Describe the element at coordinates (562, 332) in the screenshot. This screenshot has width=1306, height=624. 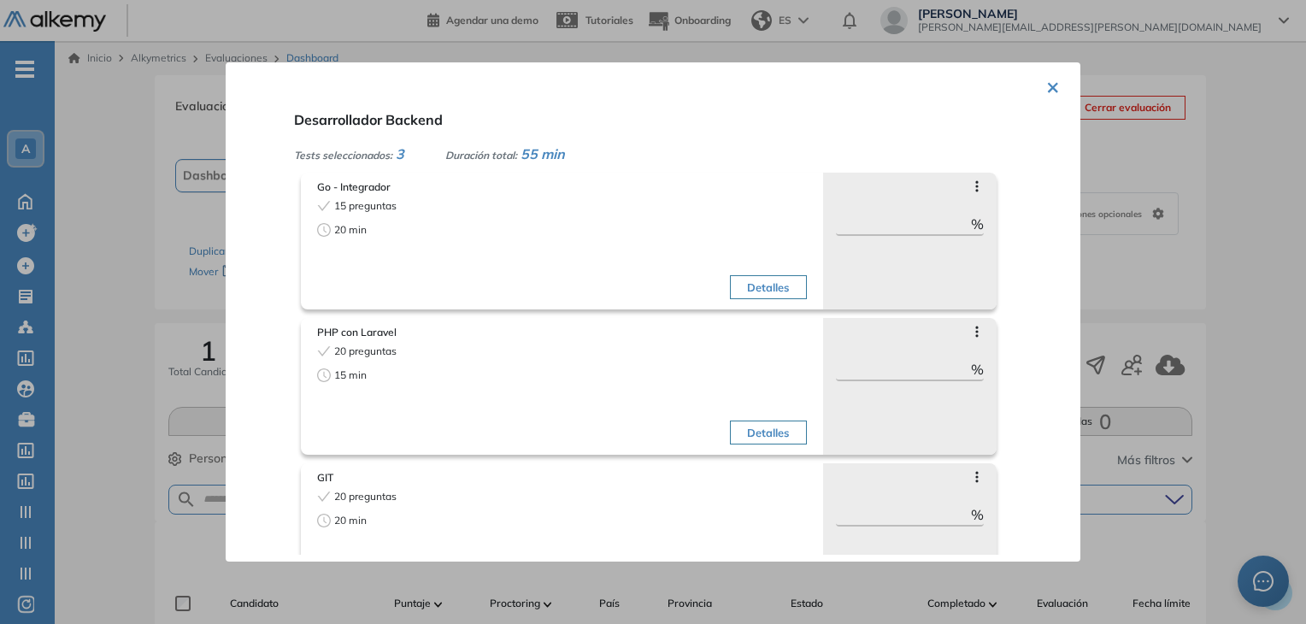
I see `span: PHP con Laravel` at that location.